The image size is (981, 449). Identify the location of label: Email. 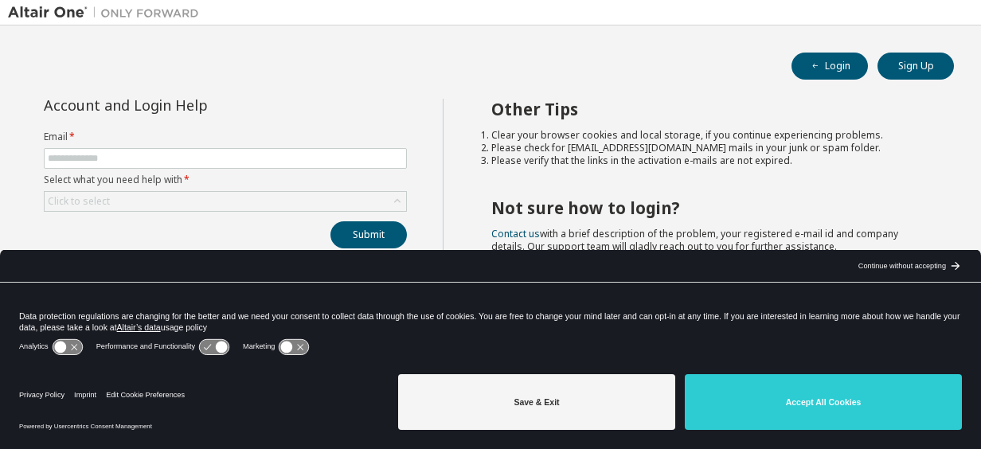
(225, 137).